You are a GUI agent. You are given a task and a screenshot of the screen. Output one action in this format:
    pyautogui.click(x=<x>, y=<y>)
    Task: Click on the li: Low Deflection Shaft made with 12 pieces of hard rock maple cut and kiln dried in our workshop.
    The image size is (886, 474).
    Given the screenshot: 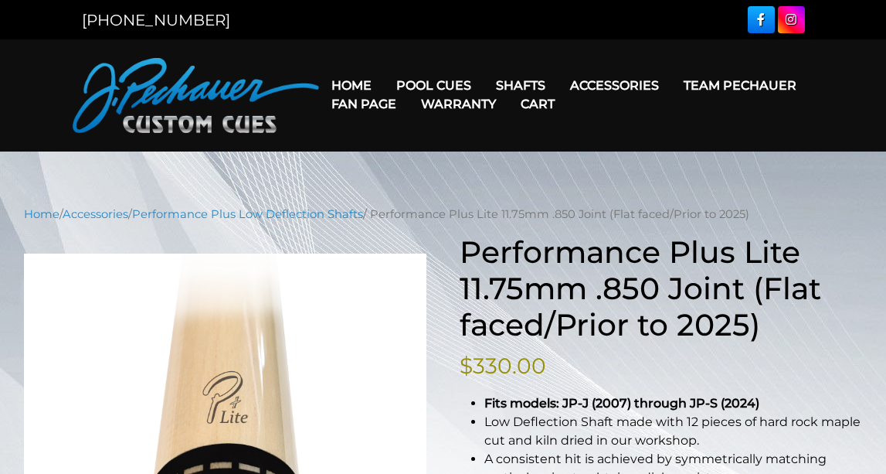 What is the action you would take?
    pyautogui.click(x=673, y=431)
    